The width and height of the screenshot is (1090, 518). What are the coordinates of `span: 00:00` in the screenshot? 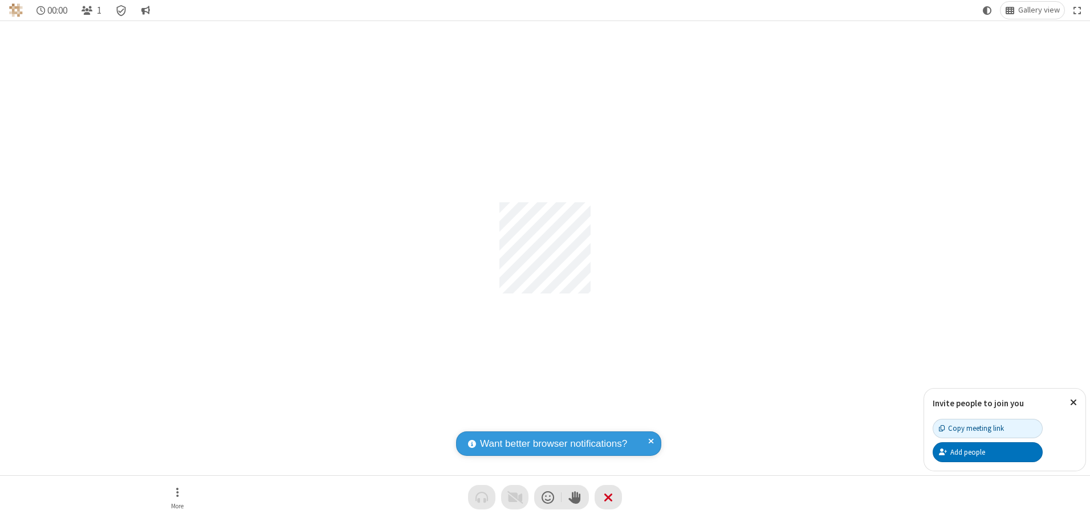 It's located at (57, 10).